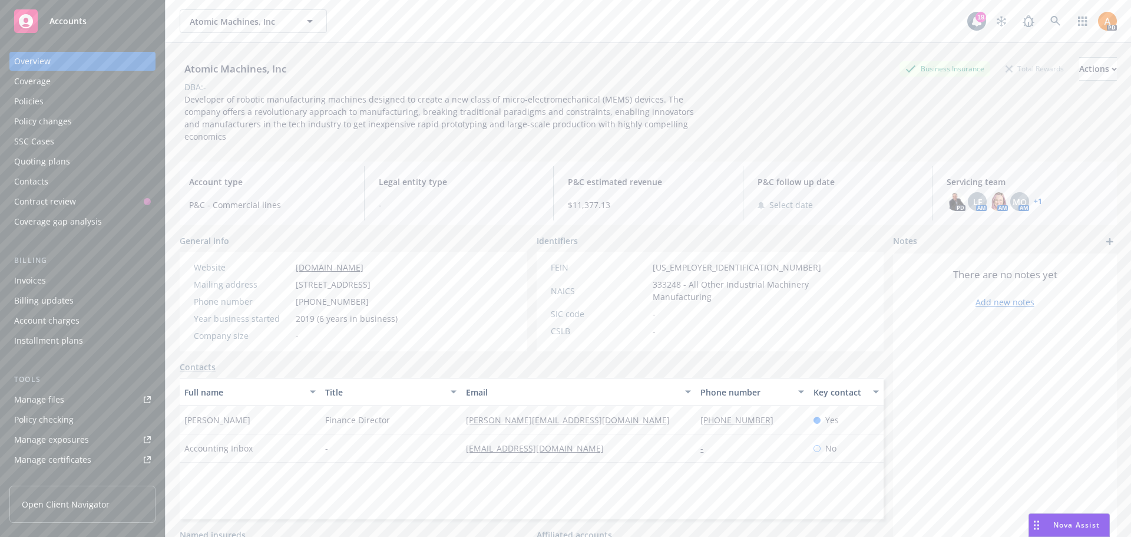 This screenshot has width=1131, height=537. What do you see at coordinates (30, 280) in the screenshot?
I see `div: Invoices` at bounding box center [30, 280].